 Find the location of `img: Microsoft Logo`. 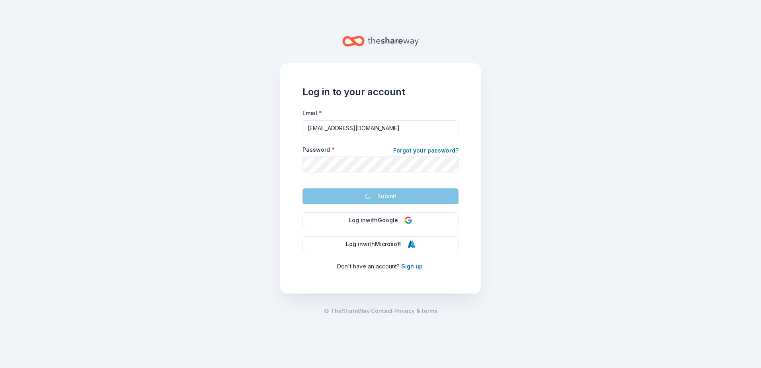

img: Microsoft Logo is located at coordinates (412, 244).